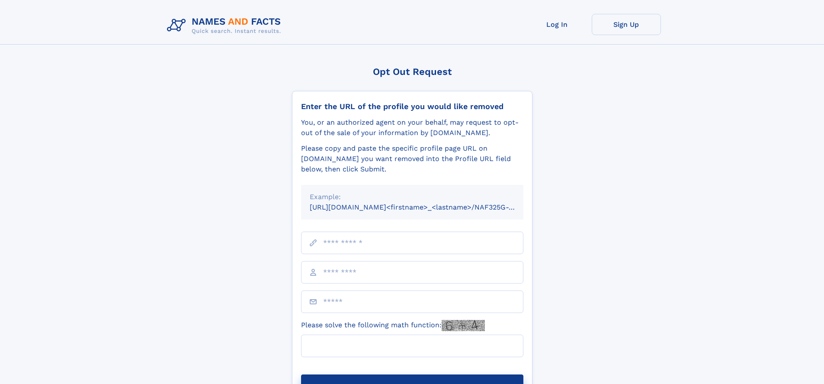  I want to click on img: Logo Names and Facts, so click(226, 26).